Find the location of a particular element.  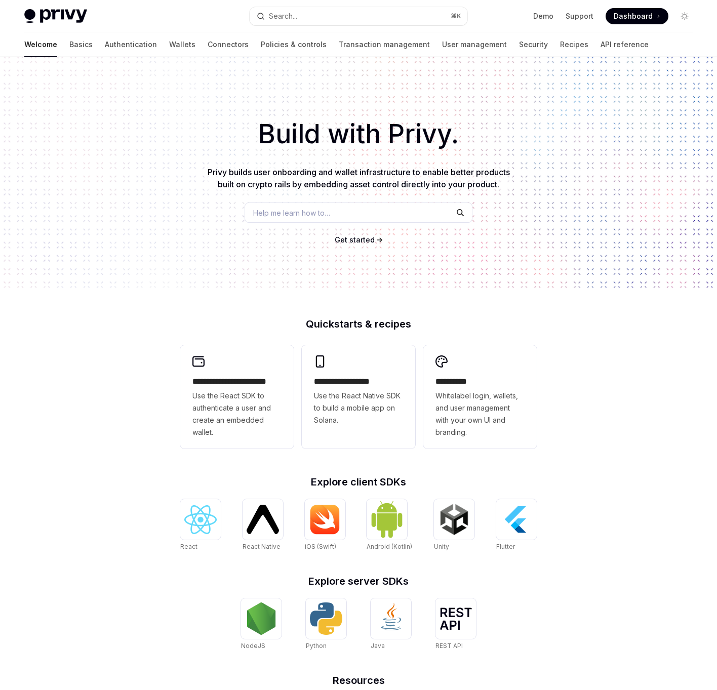

a: Support is located at coordinates (579, 16).